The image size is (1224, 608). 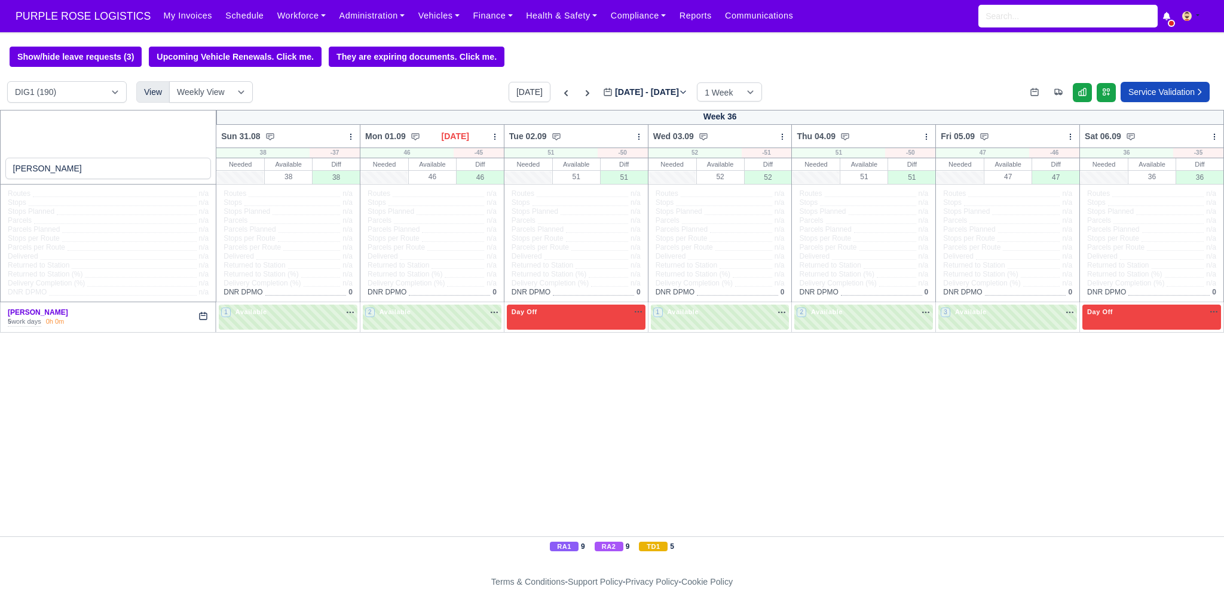 I want to click on span: Mon 01.09, so click(x=386, y=136).